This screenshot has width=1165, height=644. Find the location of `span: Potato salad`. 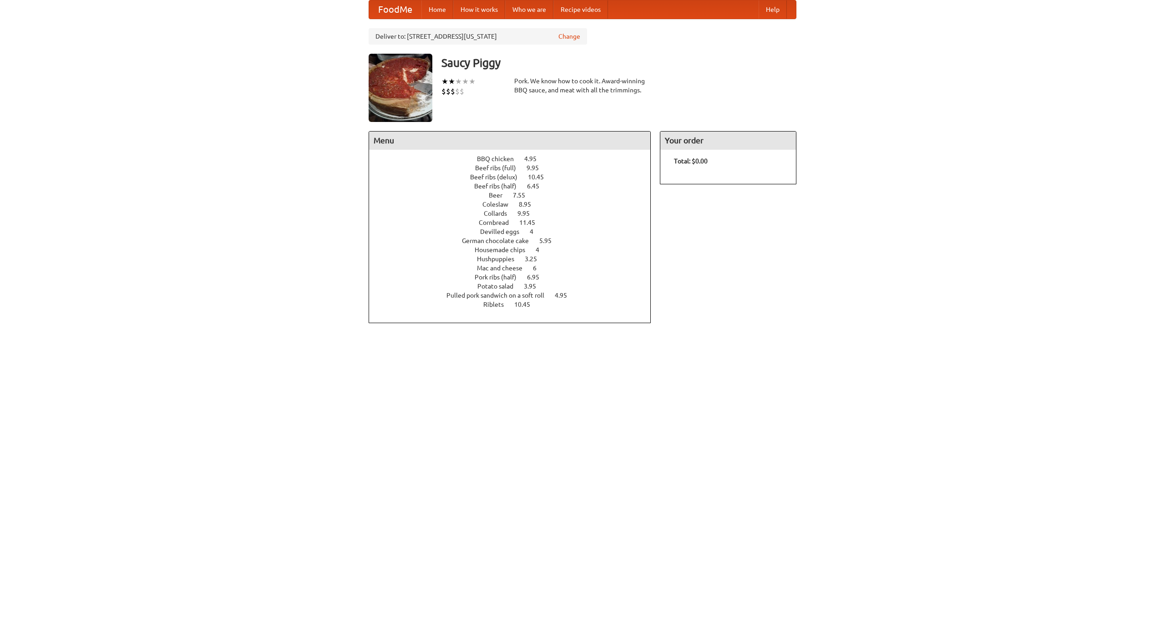

span: Potato salad is located at coordinates (500, 286).